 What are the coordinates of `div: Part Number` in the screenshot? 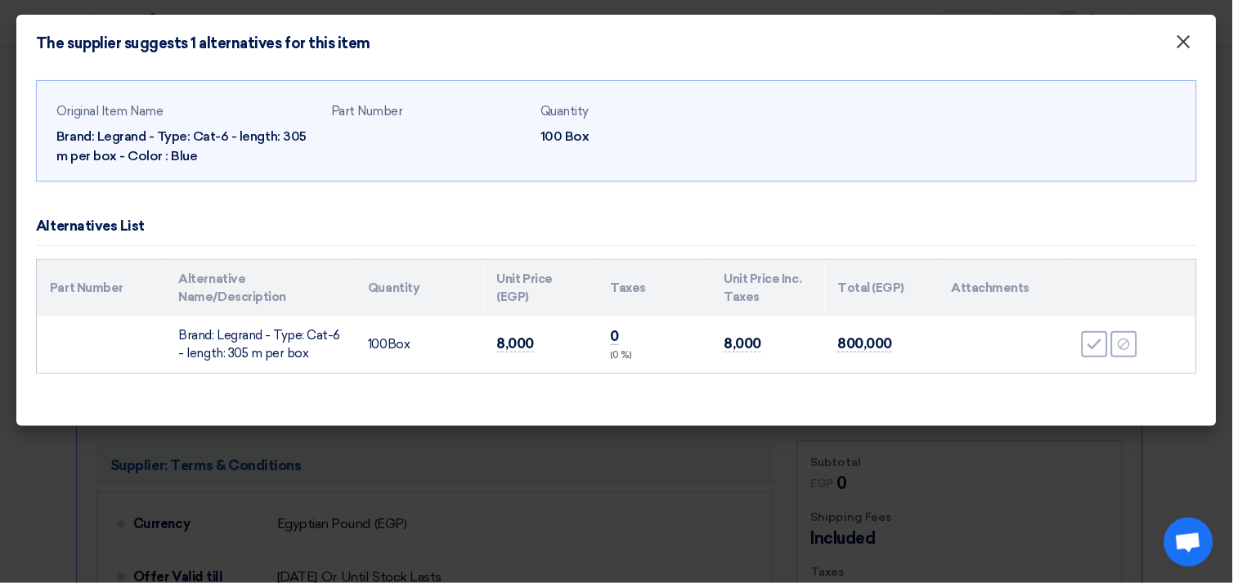 It's located at (429, 111).